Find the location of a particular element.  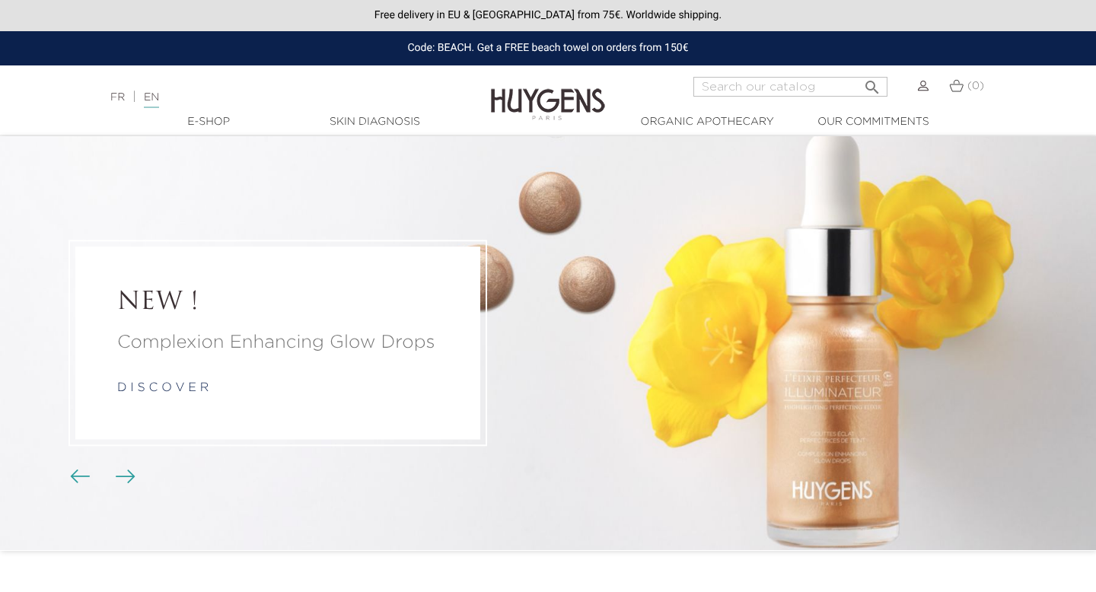

p: Complexion Enhancing Glow Drops is located at coordinates (278, 343).